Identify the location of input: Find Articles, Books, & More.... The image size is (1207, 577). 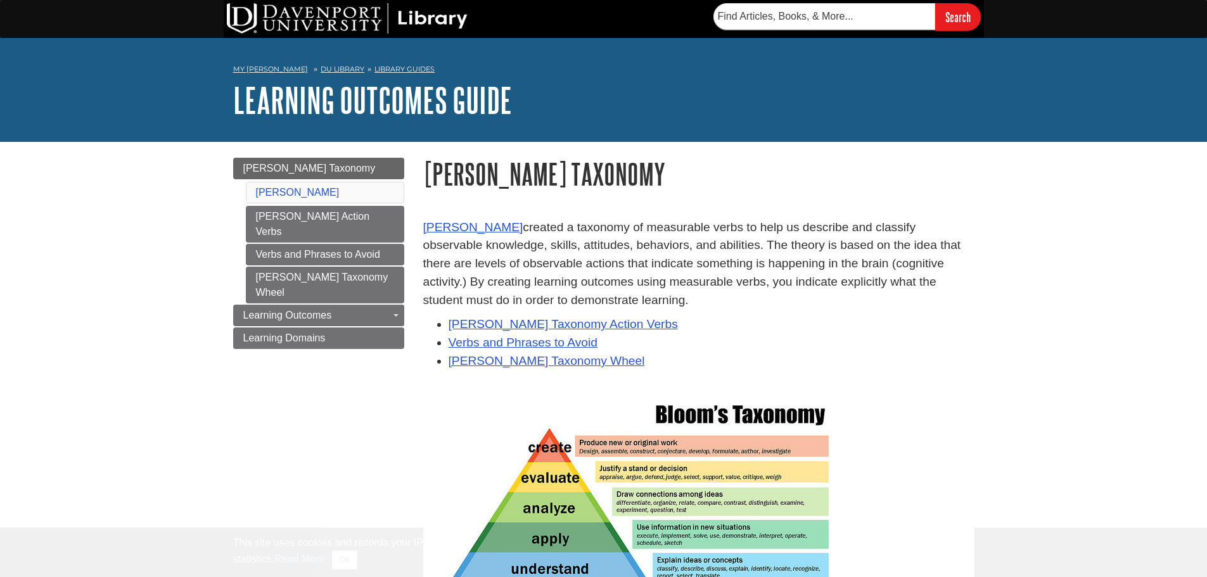
(824, 16).